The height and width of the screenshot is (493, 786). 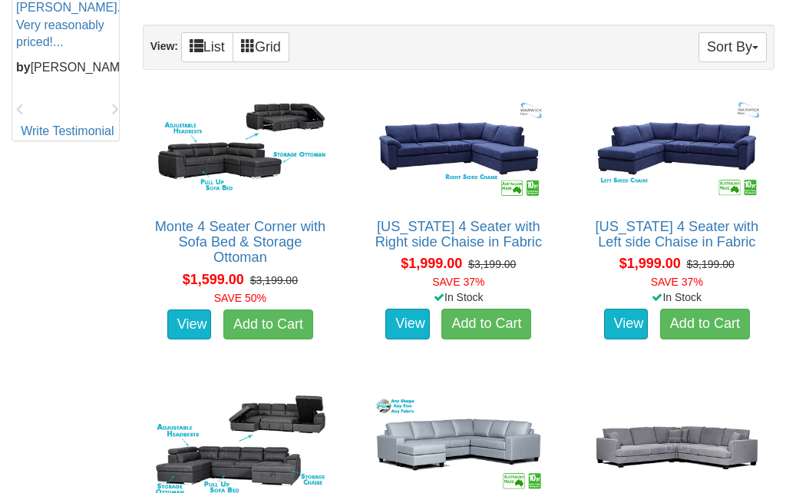 What do you see at coordinates (677, 148) in the screenshot?
I see `img: Arizona 4 Seater with Left side Chaise in Fabric` at bounding box center [677, 148].